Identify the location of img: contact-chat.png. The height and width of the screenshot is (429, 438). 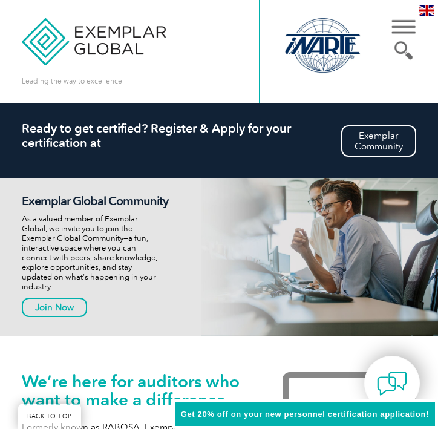
(392, 384).